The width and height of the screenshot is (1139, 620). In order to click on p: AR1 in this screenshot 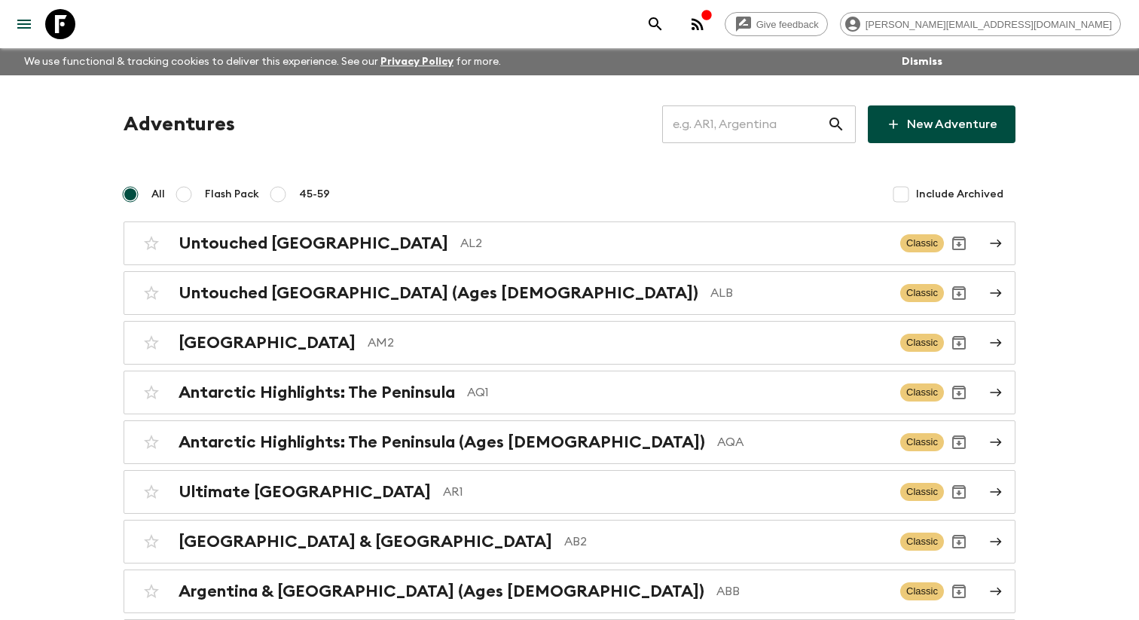, I will do `click(665, 492)`.